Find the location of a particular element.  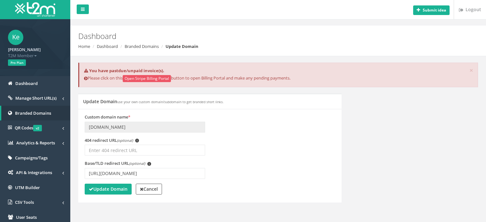

label: Base/TLD redirect URL is located at coordinates (118, 163).